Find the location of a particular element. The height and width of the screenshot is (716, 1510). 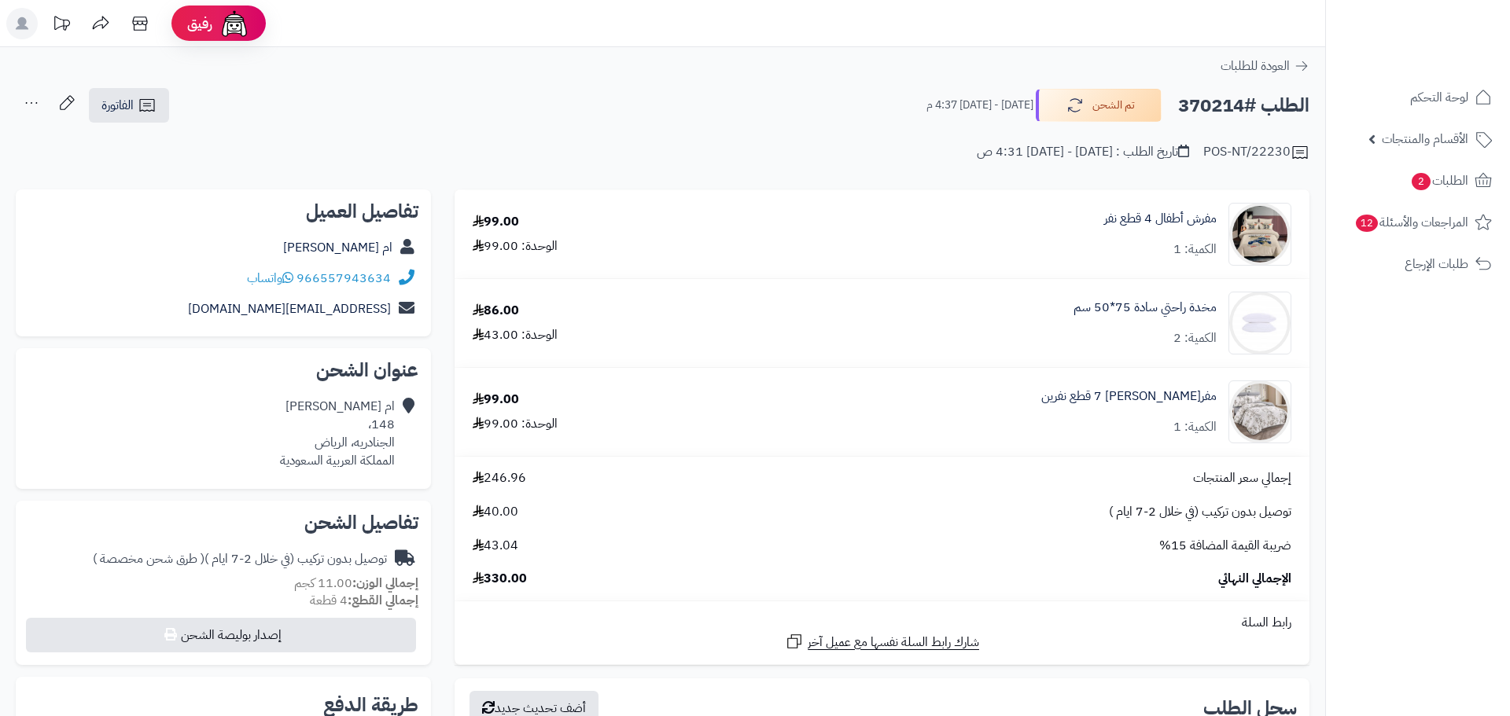

a: مفرش أطفال 4 قطع نفر is located at coordinates (1160, 219).